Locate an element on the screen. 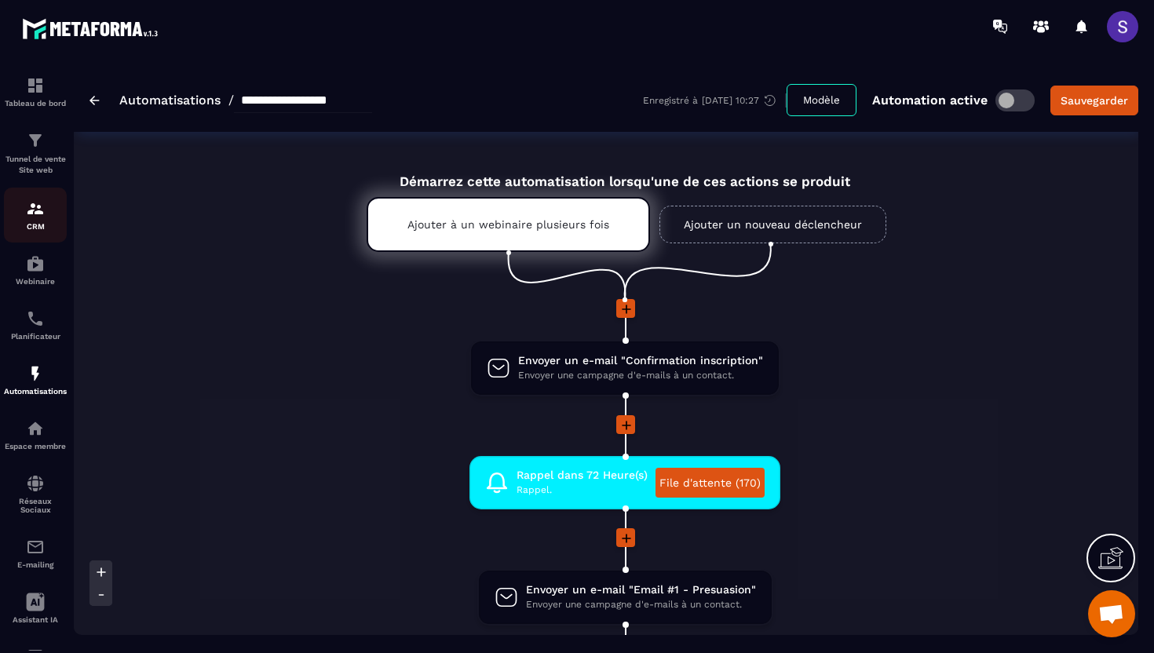  a: Automatisations is located at coordinates (170, 100).